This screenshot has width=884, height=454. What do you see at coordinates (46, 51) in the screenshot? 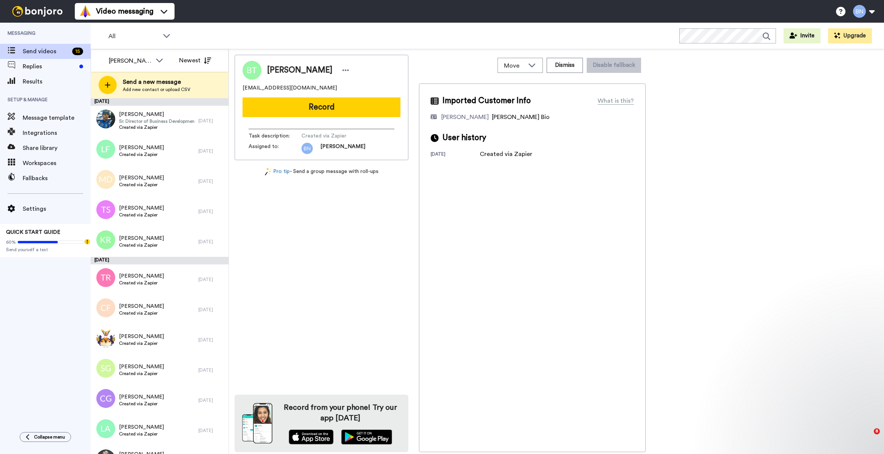
I see `span: Send videos` at bounding box center [46, 51].